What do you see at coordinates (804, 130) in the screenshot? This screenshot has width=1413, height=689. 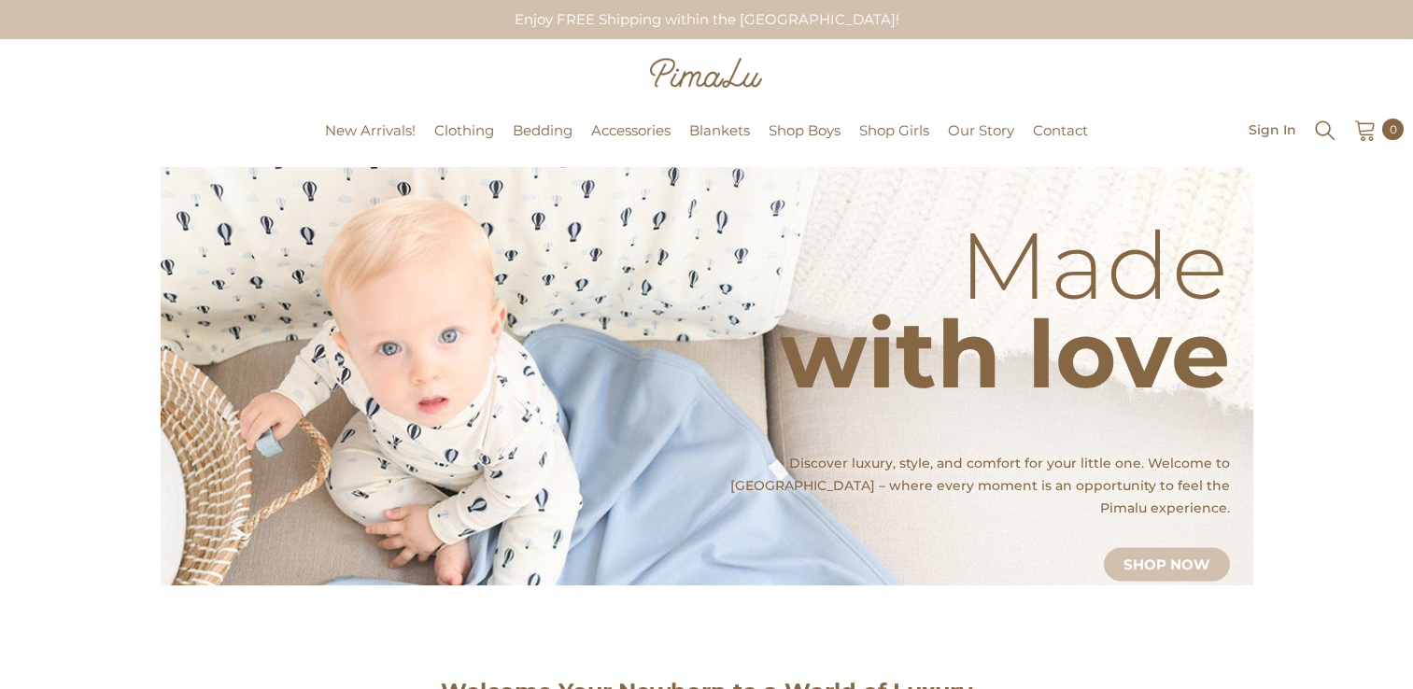 I see `span: Shop Boys` at bounding box center [804, 130].